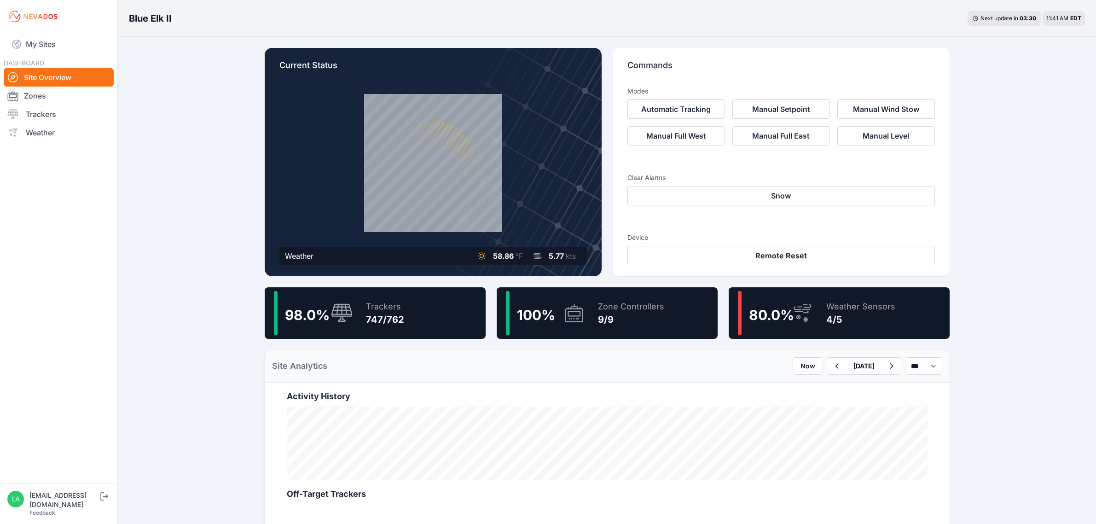  What do you see at coordinates (607, 396) in the screenshot?
I see `h2: Activity History` at bounding box center [607, 396].